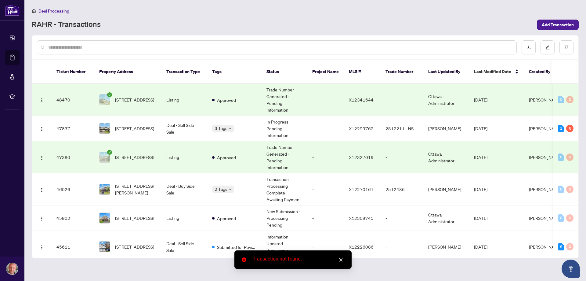 This screenshot has height=281, width=586. Describe the element at coordinates (221, 189) in the screenshot. I see `span: 2 Tags` at that location.